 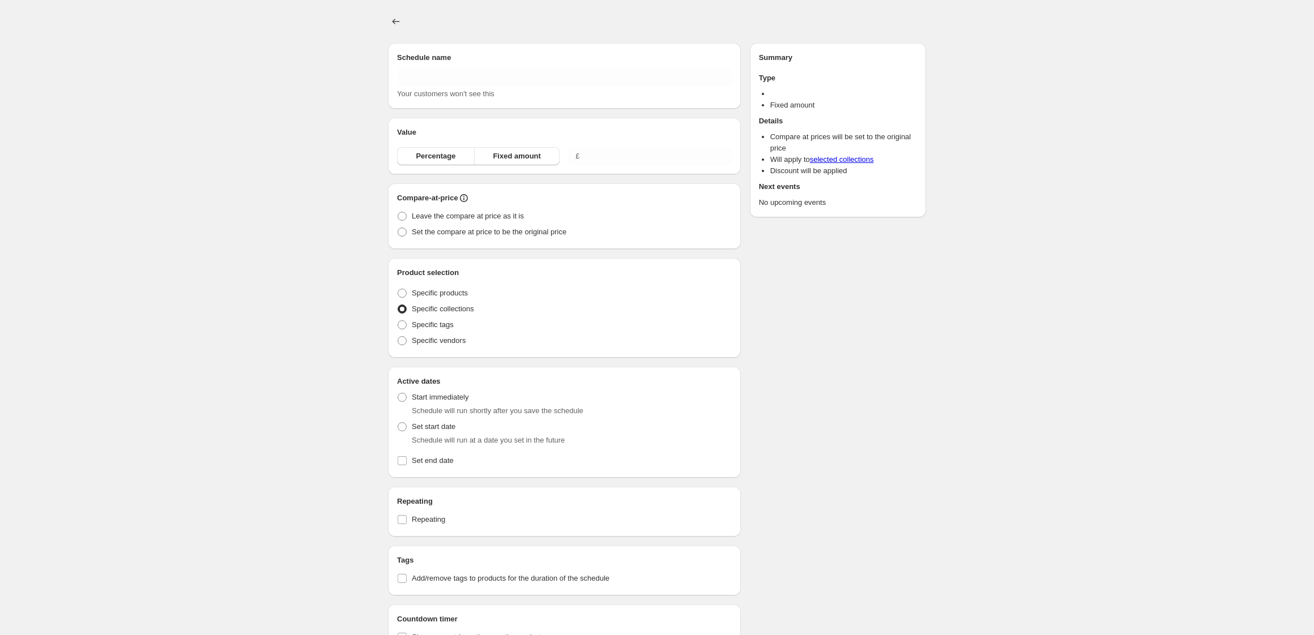 I want to click on span: Set the compare at price to be the original price, so click(x=489, y=232).